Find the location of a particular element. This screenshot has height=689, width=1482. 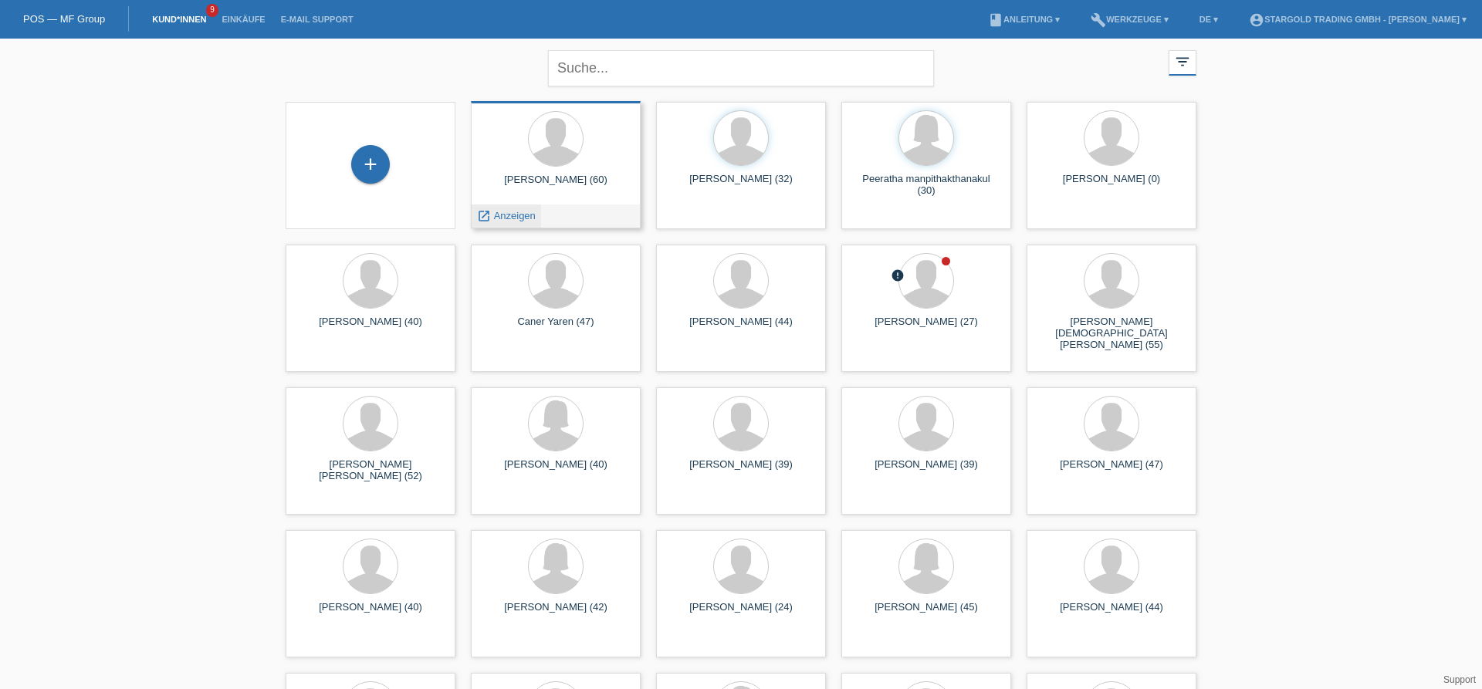

i: filter_list is located at coordinates (1182, 62).